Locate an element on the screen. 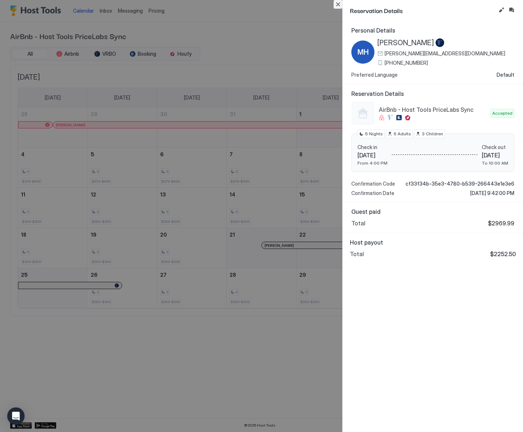 The image size is (523, 432). span: cf33f34b-35e3-4780-b539-266443e1e3e6 is located at coordinates (460, 184).